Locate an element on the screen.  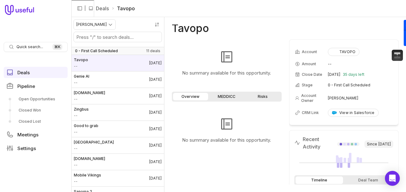
kbd: ⌘ K is located at coordinates (57, 47).